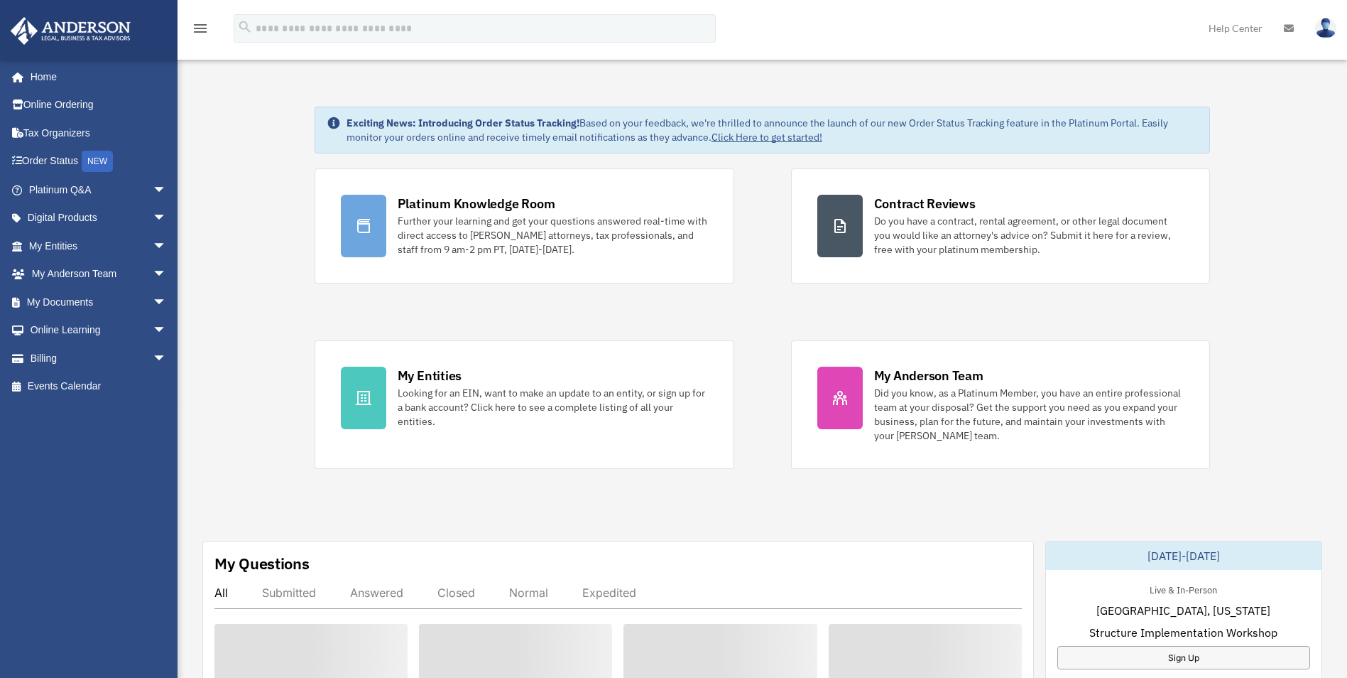 This screenshot has height=678, width=1347. Describe the element at coordinates (767, 137) in the screenshot. I see `a: Click Here to get started!` at that location.